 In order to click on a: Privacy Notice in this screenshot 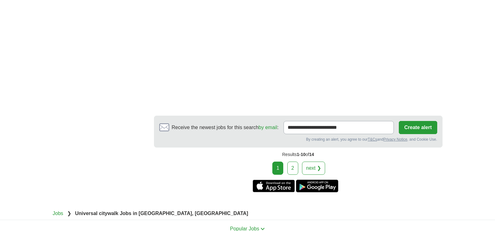, I will do `click(395, 139)`.